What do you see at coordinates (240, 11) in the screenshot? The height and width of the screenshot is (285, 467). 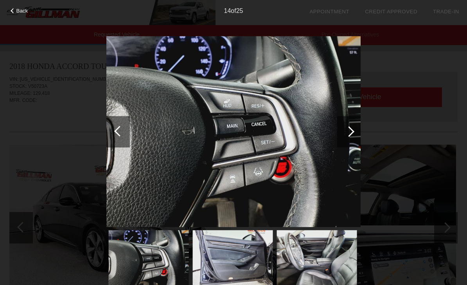 I see `span: 25` at bounding box center [240, 11].